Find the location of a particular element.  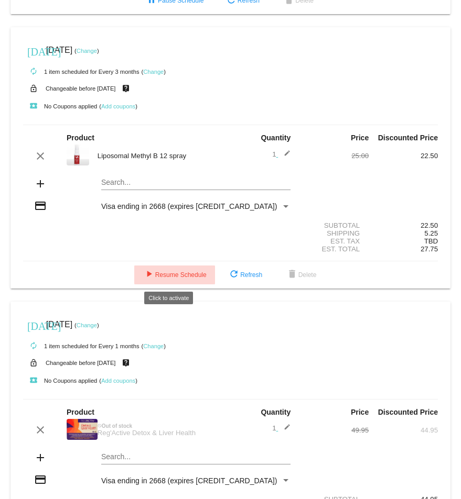

span: 27.75 is located at coordinates (429, 249).